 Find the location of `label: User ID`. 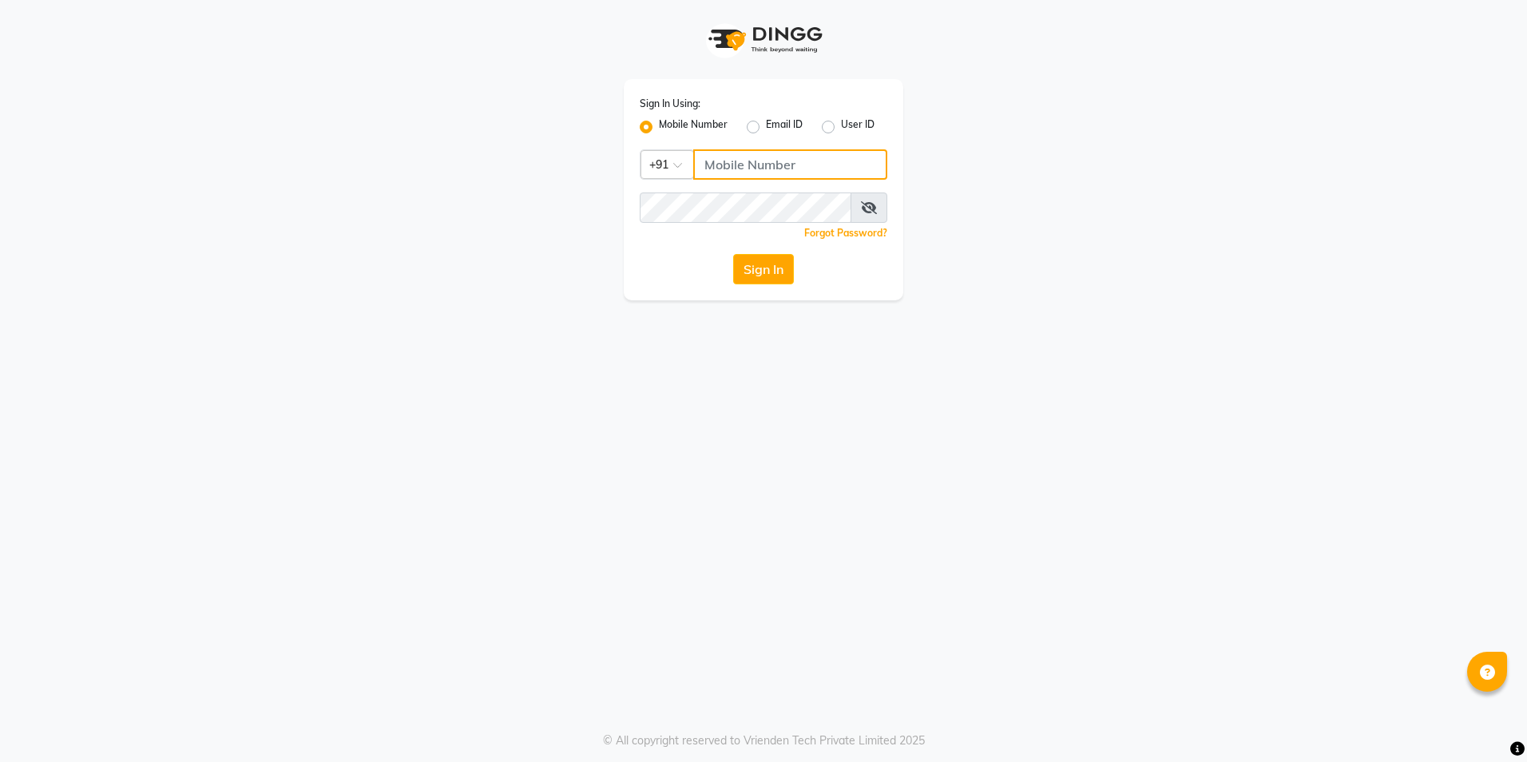

label: User ID is located at coordinates (858, 127).